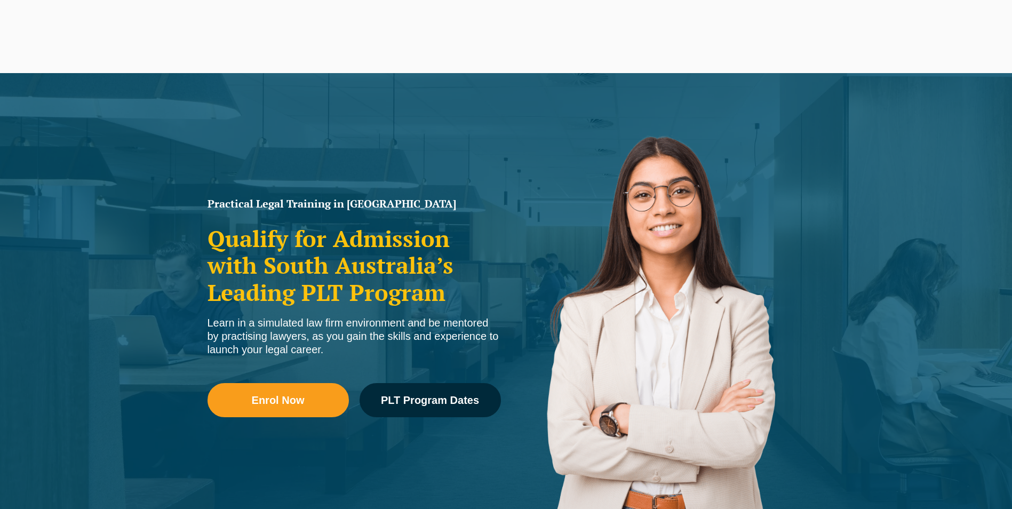 This screenshot has height=509, width=1012. I want to click on span: Enrol Now, so click(278, 400).